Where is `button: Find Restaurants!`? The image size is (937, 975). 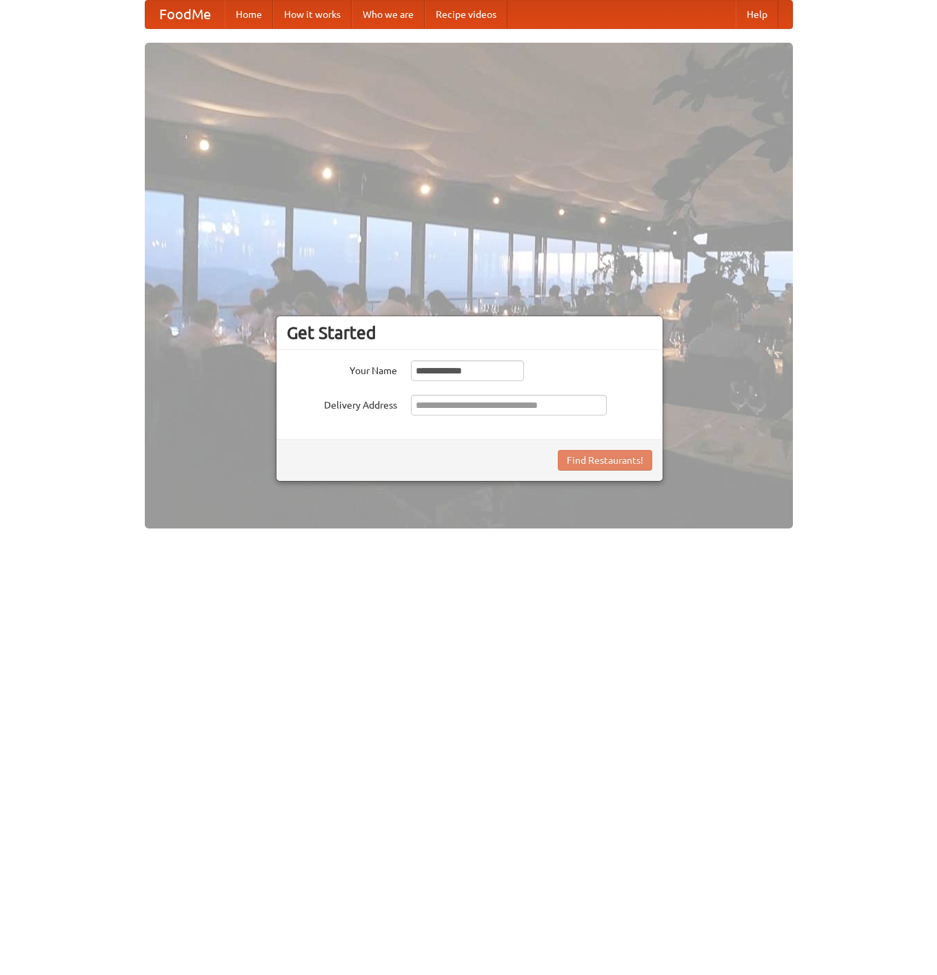
button: Find Restaurants! is located at coordinates (604, 460).